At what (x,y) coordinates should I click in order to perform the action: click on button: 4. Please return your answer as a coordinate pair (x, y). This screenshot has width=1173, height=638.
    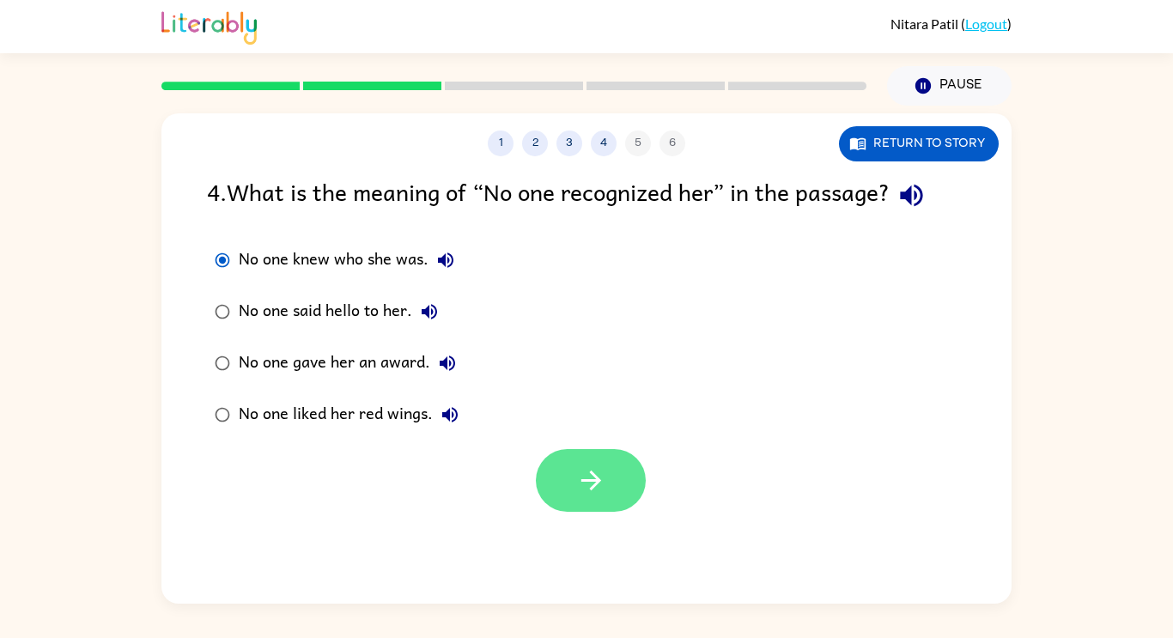
    Looking at the image, I should click on (604, 143).